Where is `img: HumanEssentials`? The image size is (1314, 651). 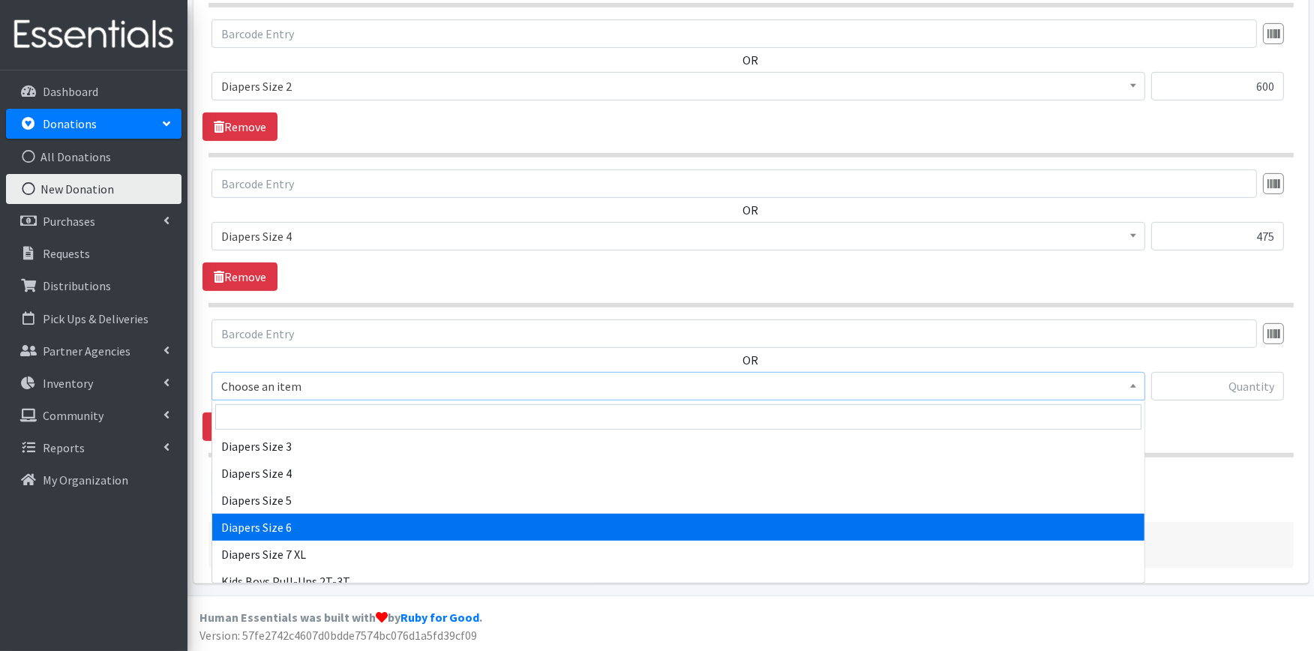 img: HumanEssentials is located at coordinates (94, 34).